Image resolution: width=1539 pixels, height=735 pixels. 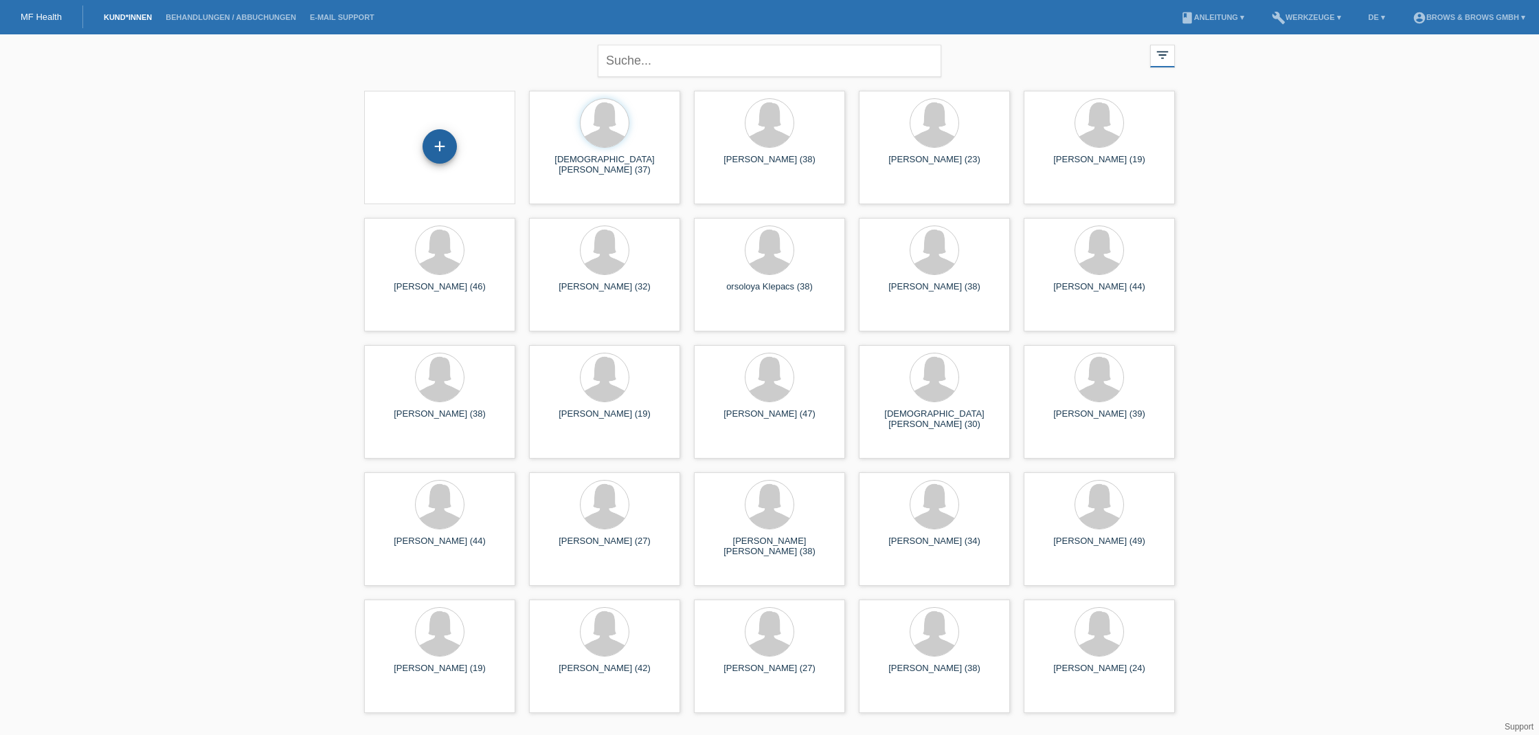 I want to click on a: MF Health, so click(x=41, y=16).